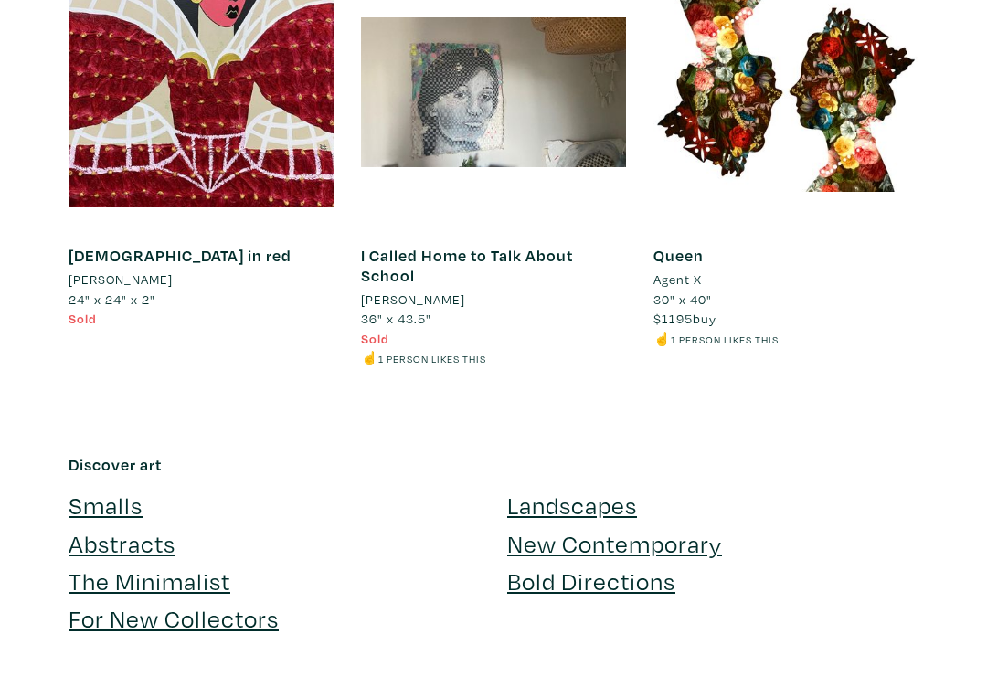 Image resolution: width=987 pixels, height=676 pixels. What do you see at coordinates (111, 300) in the screenshot?
I see `span: 24" x 24" x 2"` at bounding box center [111, 300].